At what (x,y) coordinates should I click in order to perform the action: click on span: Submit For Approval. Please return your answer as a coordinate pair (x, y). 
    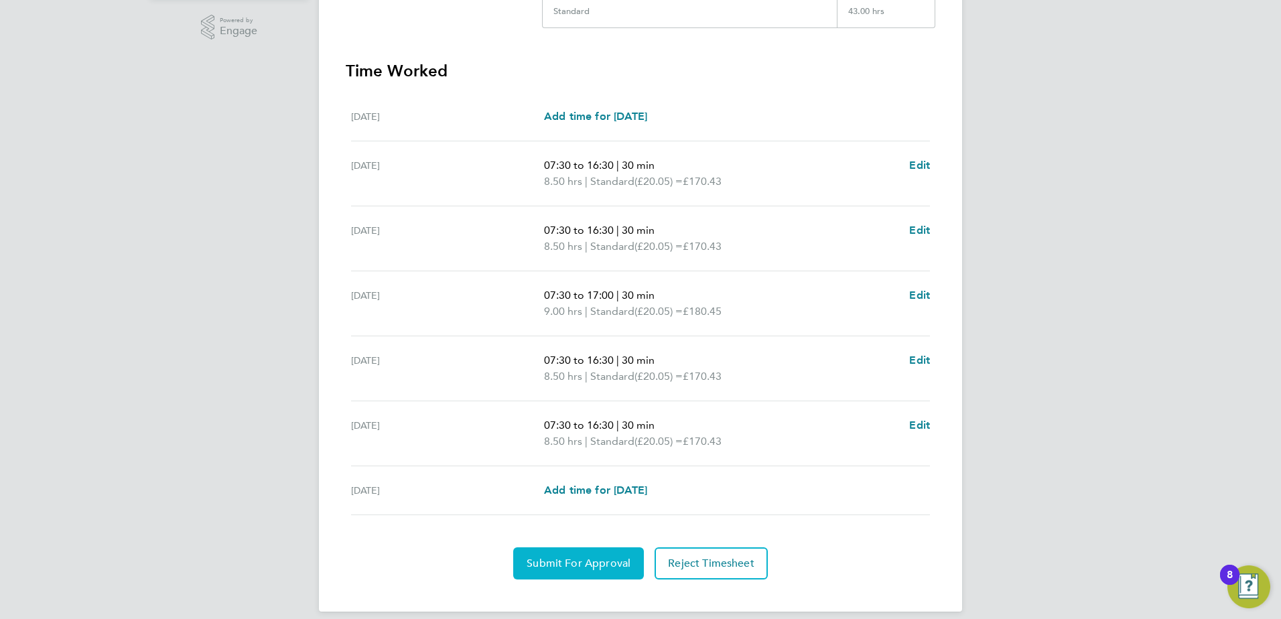
    Looking at the image, I should click on (578, 564).